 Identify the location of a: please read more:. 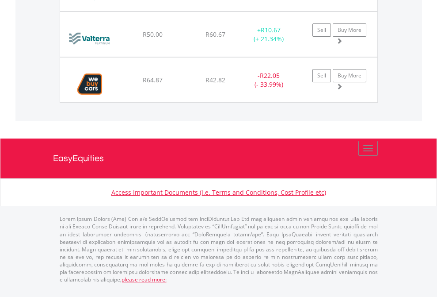
(144, 279).